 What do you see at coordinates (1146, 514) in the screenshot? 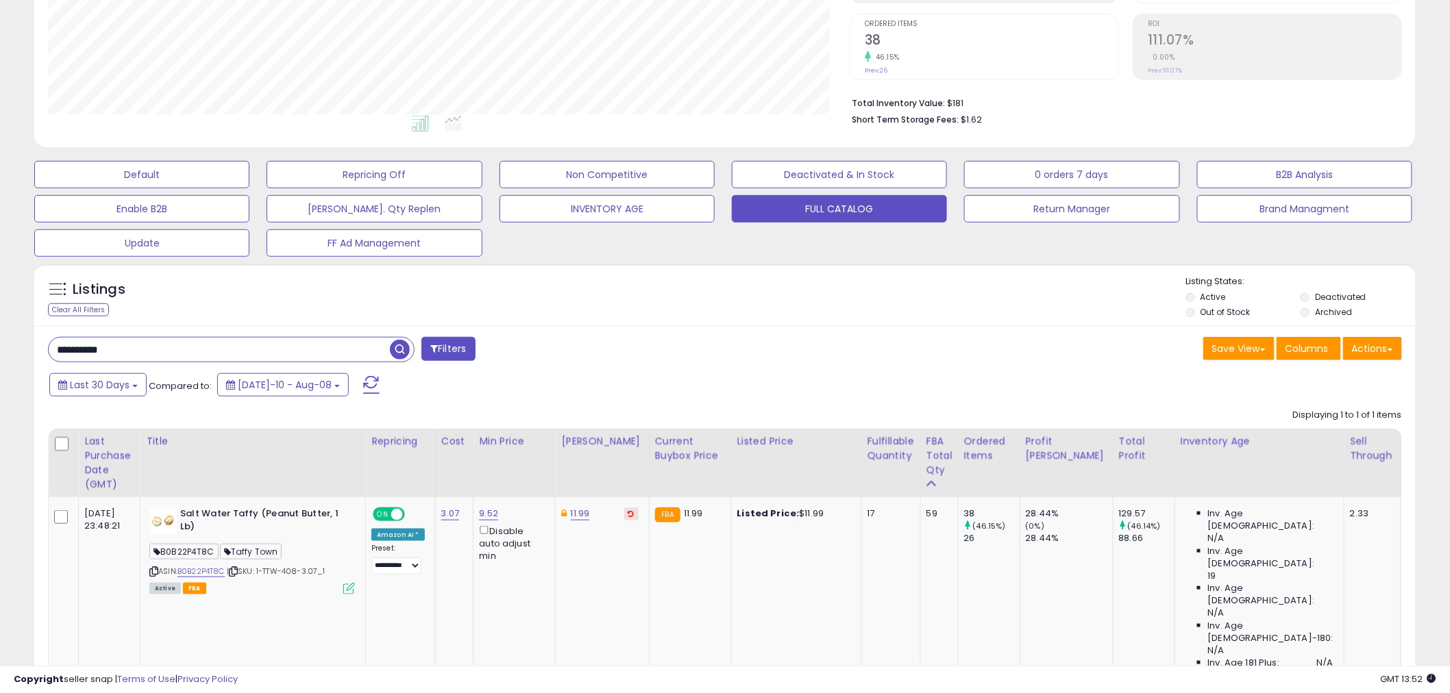
I see `div: 129.57` at bounding box center [1146, 514].